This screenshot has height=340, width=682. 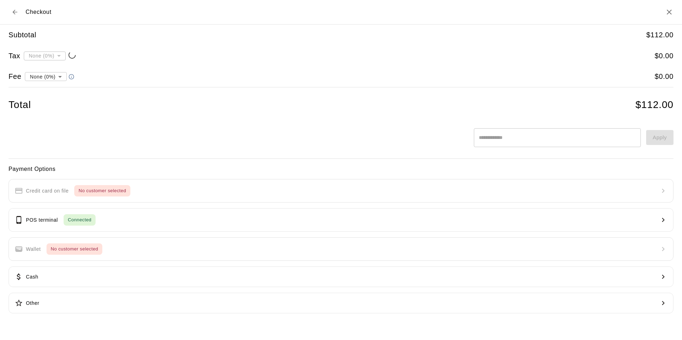 What do you see at coordinates (341, 220) in the screenshot?
I see `button: POS terminalConnected` at bounding box center [341, 220].